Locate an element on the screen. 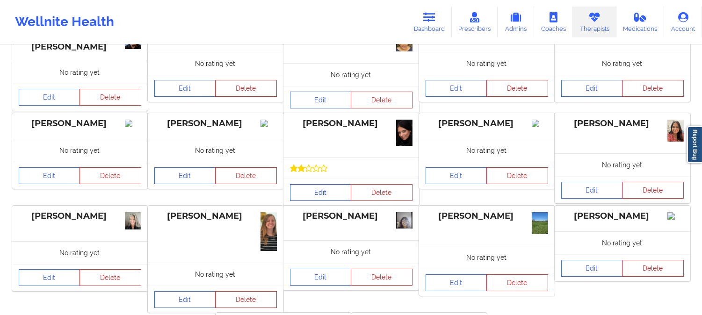  img: 56d73a65-6755-4937-b2d1-9d000044226e1000000790.jpg is located at coordinates (540, 223).